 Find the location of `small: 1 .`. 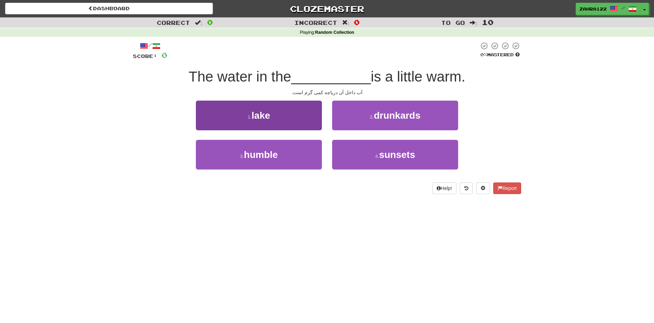

small: 1 . is located at coordinates (250, 117).